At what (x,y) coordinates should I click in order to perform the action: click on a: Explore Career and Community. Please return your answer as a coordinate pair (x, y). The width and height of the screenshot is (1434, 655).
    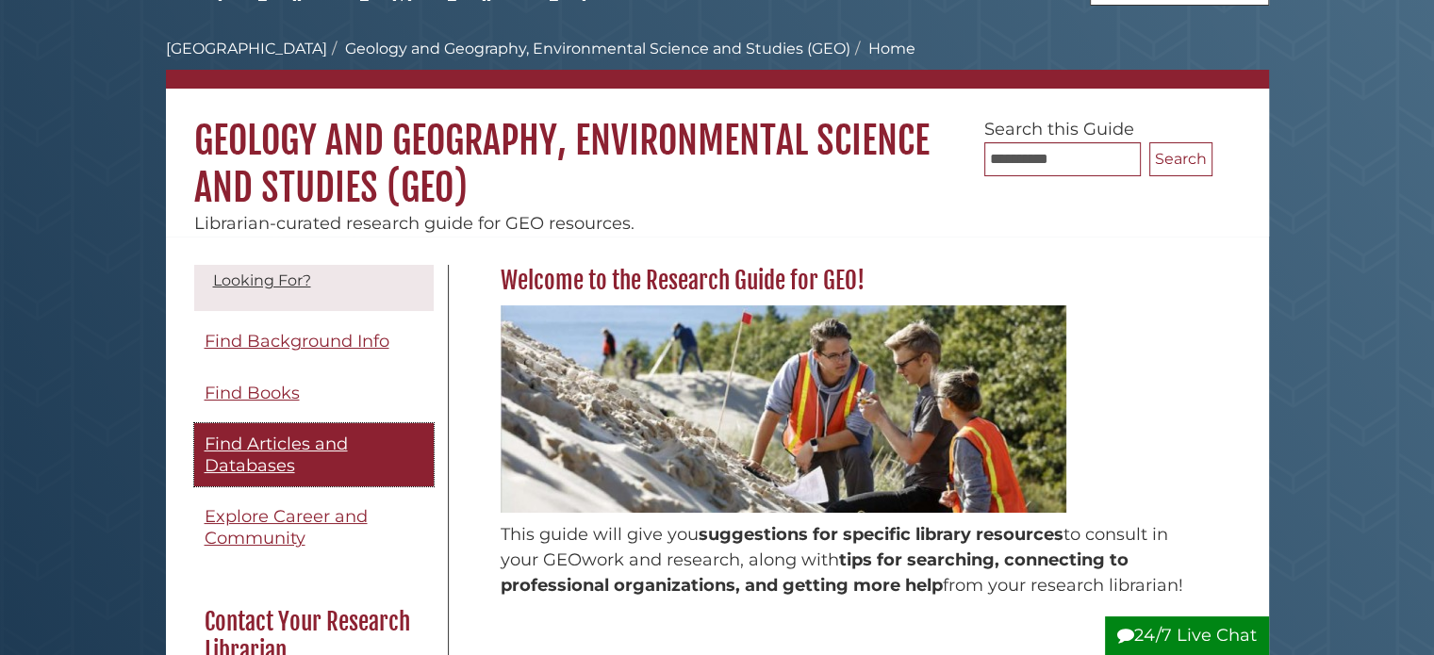
    Looking at the image, I should click on (314, 527).